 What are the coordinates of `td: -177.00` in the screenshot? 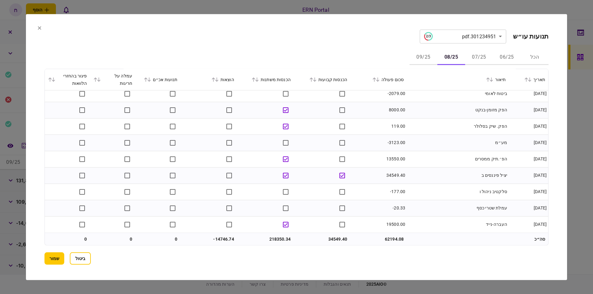 It's located at (378, 192).